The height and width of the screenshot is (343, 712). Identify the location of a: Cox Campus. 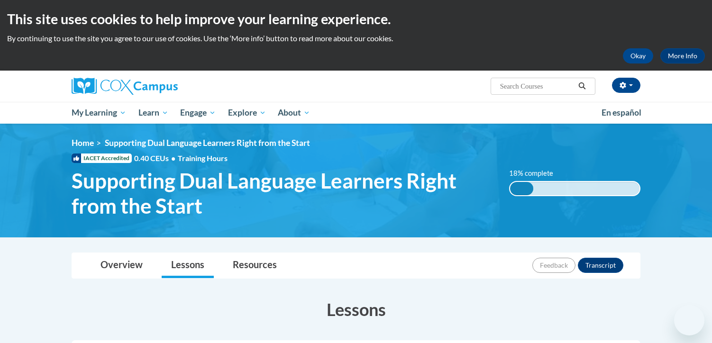
(162, 86).